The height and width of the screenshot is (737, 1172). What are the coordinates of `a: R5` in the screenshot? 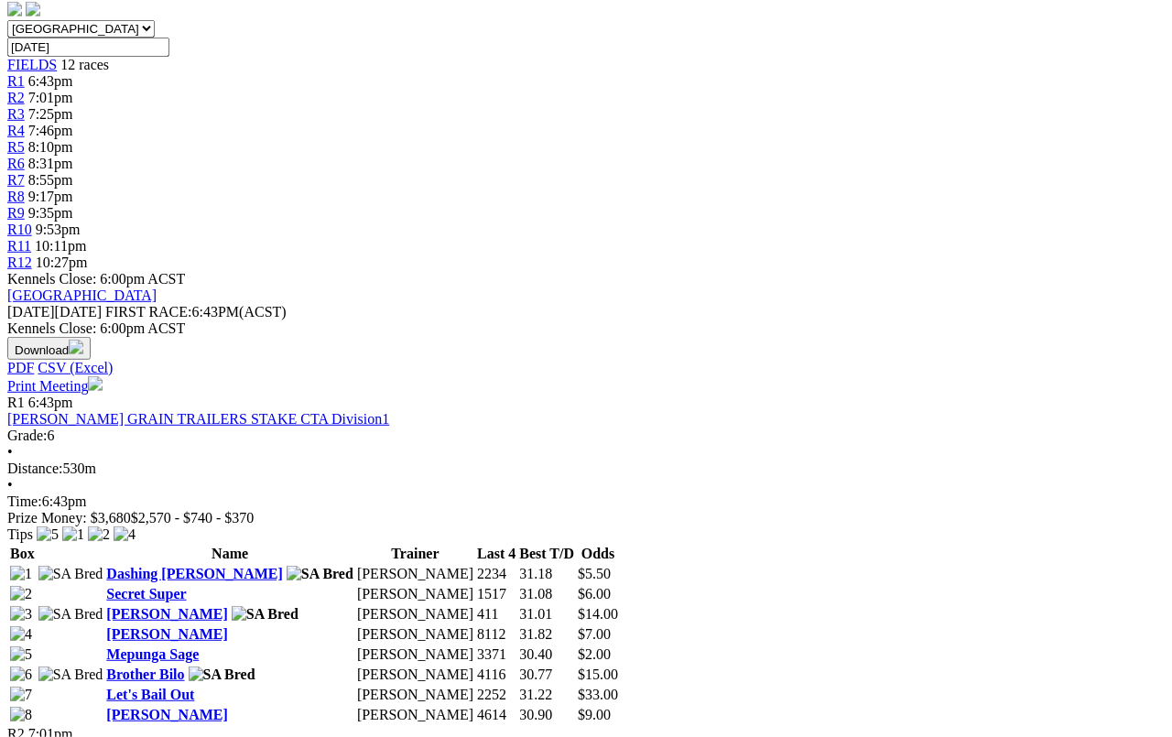 It's located at (16, 146).